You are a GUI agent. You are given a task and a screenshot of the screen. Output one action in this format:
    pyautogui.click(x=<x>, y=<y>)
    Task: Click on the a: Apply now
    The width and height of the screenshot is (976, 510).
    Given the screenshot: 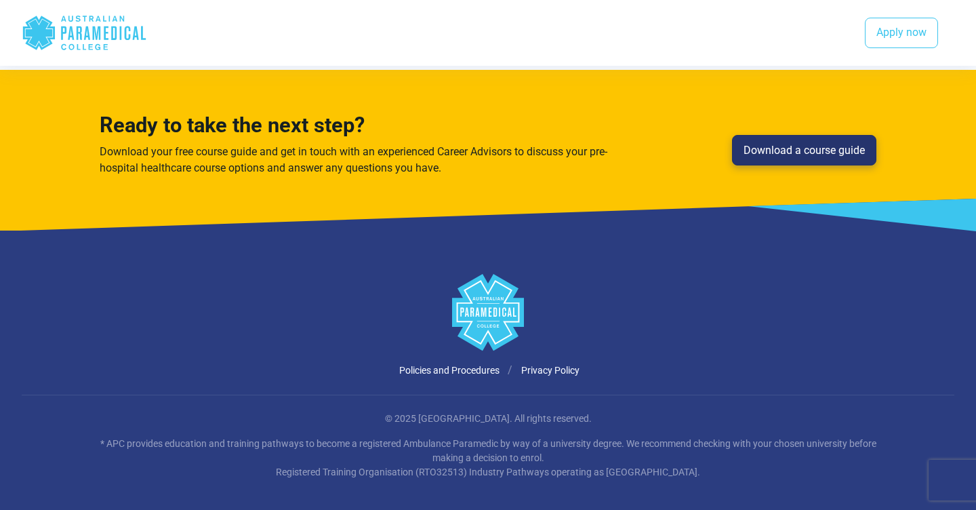 What is the action you would take?
    pyautogui.click(x=902, y=33)
    